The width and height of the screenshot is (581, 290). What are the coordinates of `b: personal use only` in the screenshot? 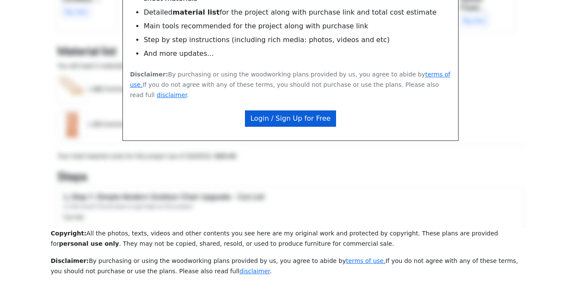 It's located at (89, 244).